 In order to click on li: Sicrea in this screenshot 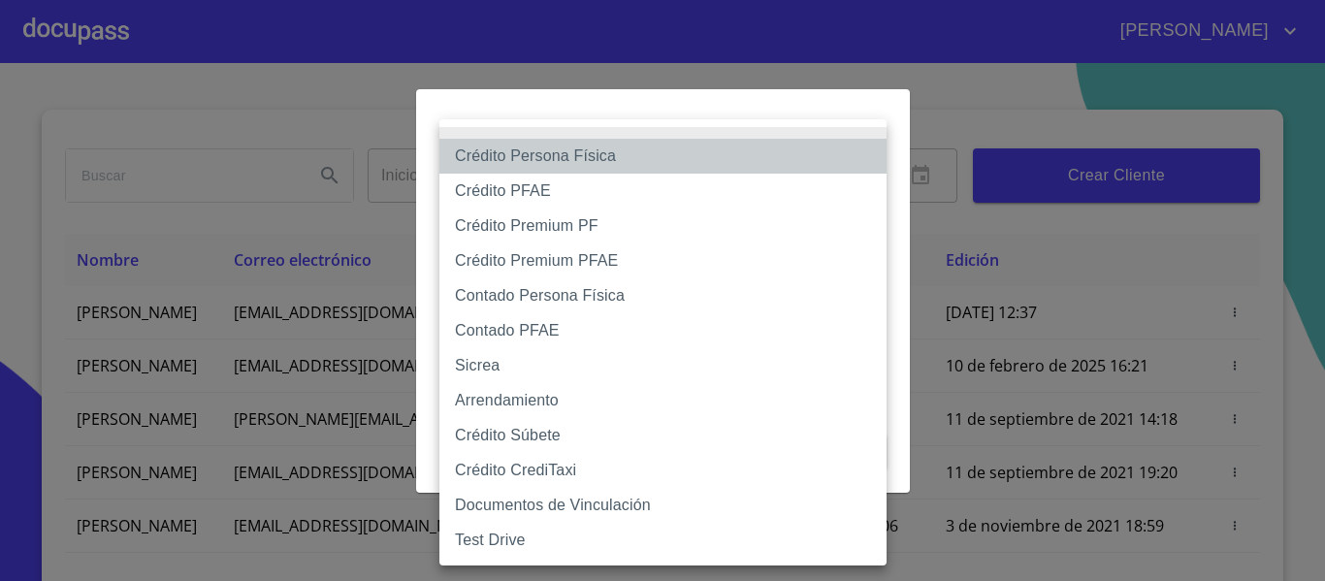, I will do `click(662, 366)`.